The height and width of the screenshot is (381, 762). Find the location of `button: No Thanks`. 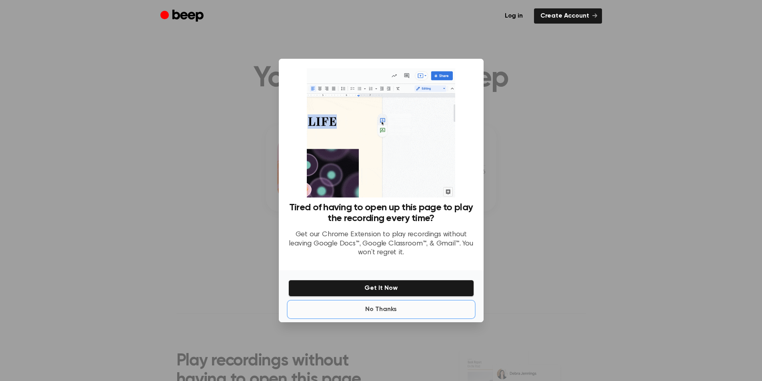

button: No Thanks is located at coordinates (381, 310).